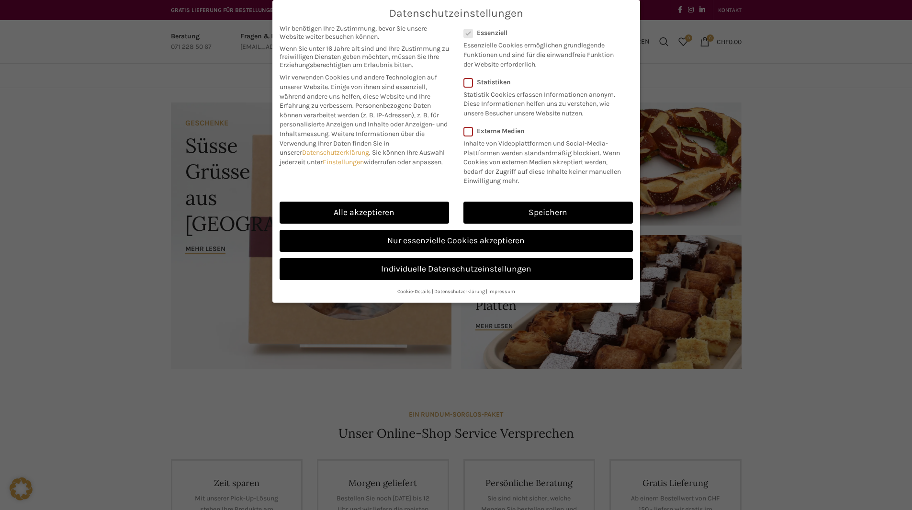 The width and height of the screenshot is (912, 510). What do you see at coordinates (414, 291) in the screenshot?
I see `a: Cookie-Details` at bounding box center [414, 291].